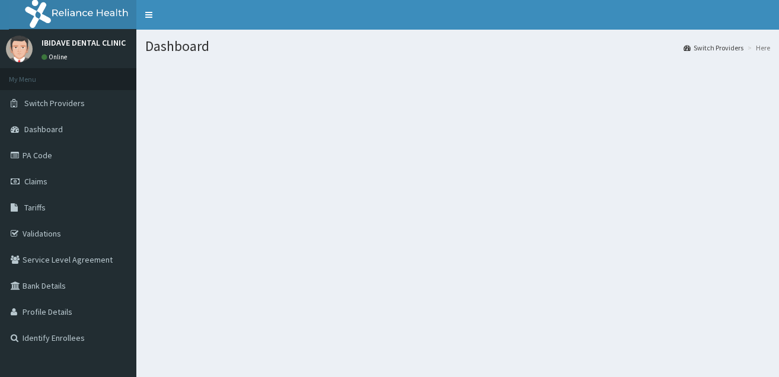  I want to click on a: Switch Providers, so click(713, 47).